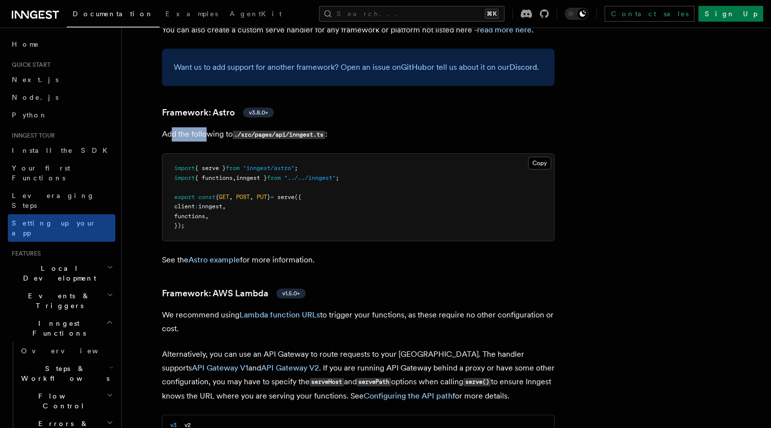  I want to click on p: See the for more information., so click(358, 260).